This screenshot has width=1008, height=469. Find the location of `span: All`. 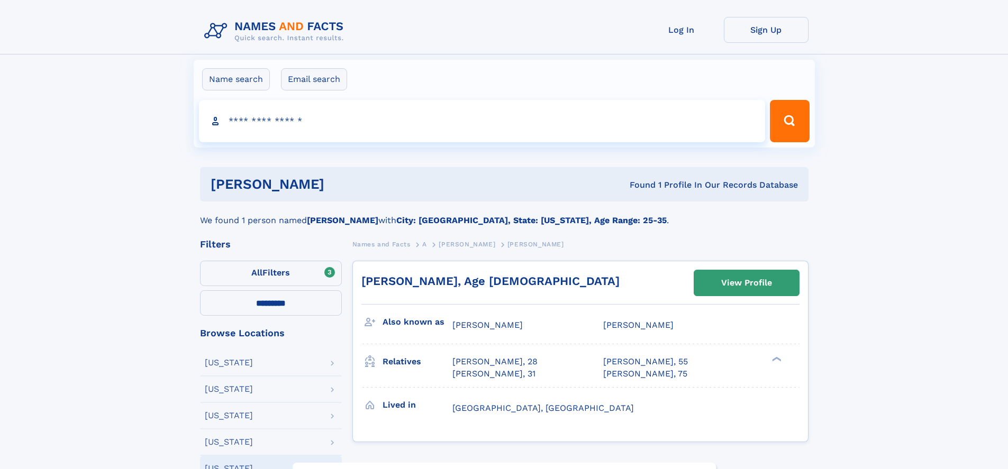

span: All is located at coordinates (257, 273).